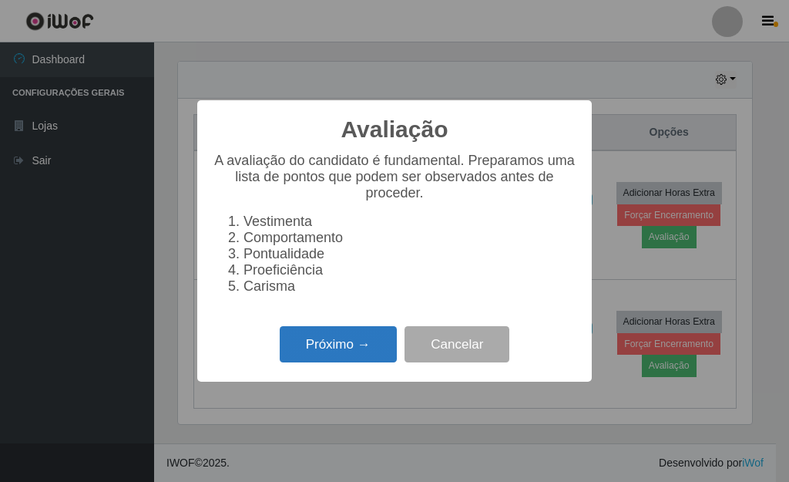  I want to click on li: Pontualidade, so click(410, 254).